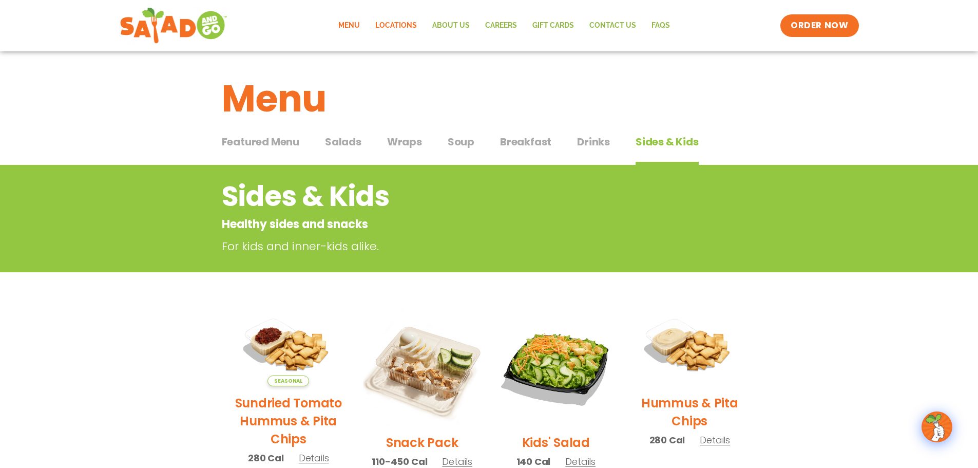 The image size is (978, 468). Describe the element at coordinates (937, 427) in the screenshot. I see `img: wpChatIcon` at that location.